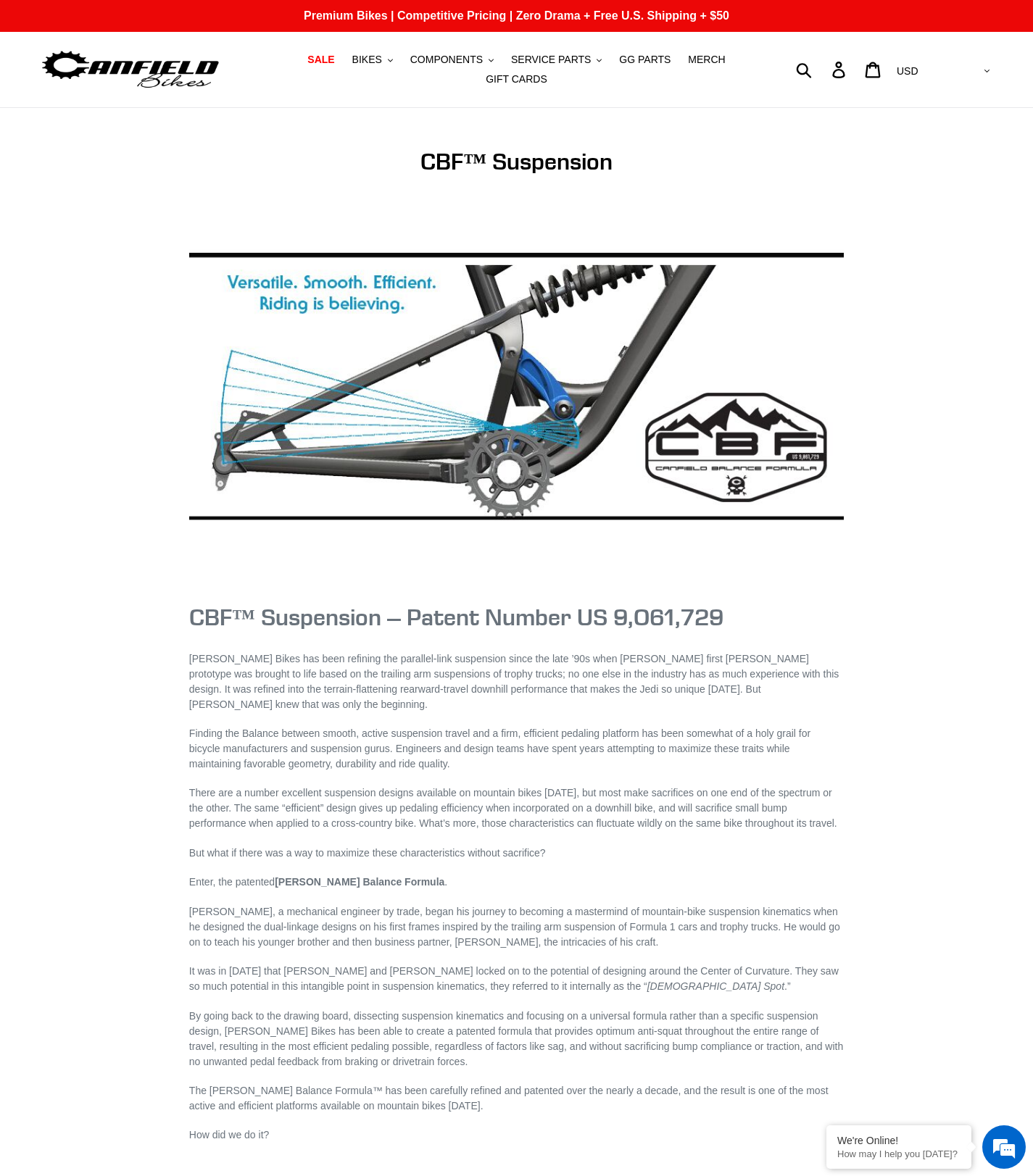  What do you see at coordinates (516, 79) in the screenshot?
I see `a: GIFT CARDS` at bounding box center [516, 79].